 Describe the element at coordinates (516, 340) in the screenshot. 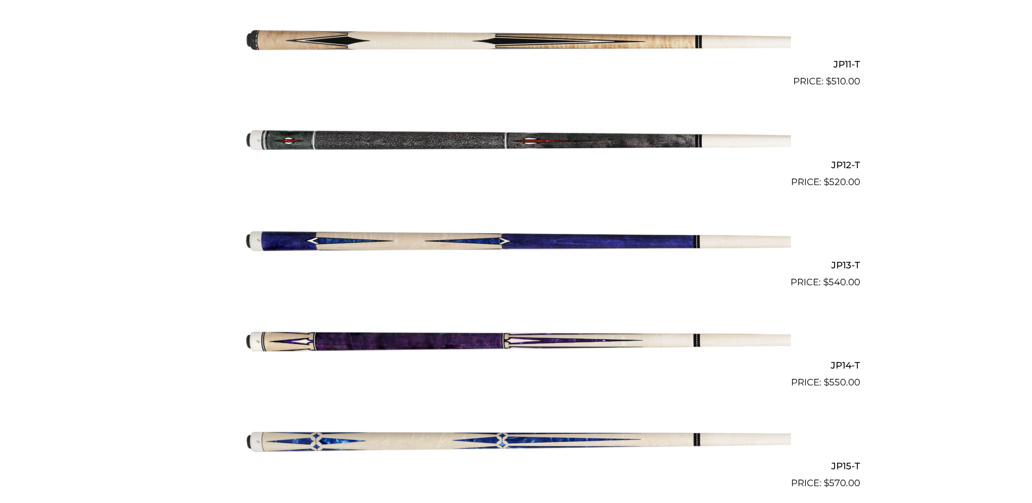

I see `img: JP14-T` at that location.